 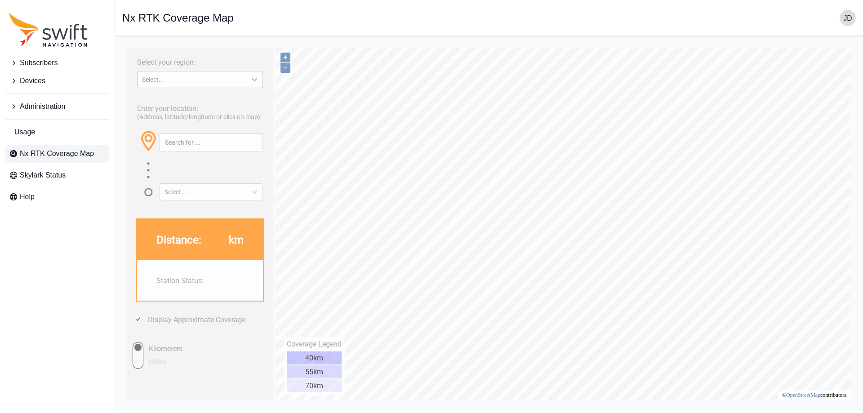 I want to click on img: user photo, so click(x=847, y=18).